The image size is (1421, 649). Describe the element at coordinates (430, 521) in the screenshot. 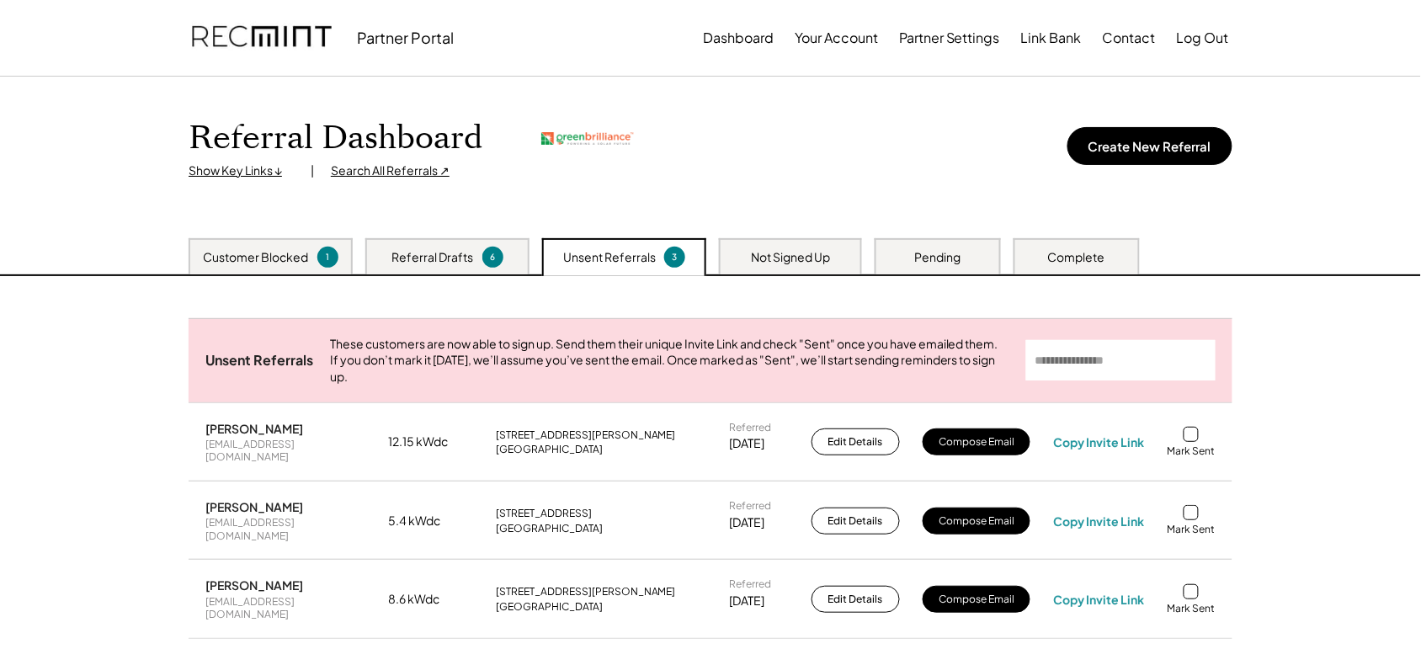

I see `div: 5.4 kWdc` at that location.